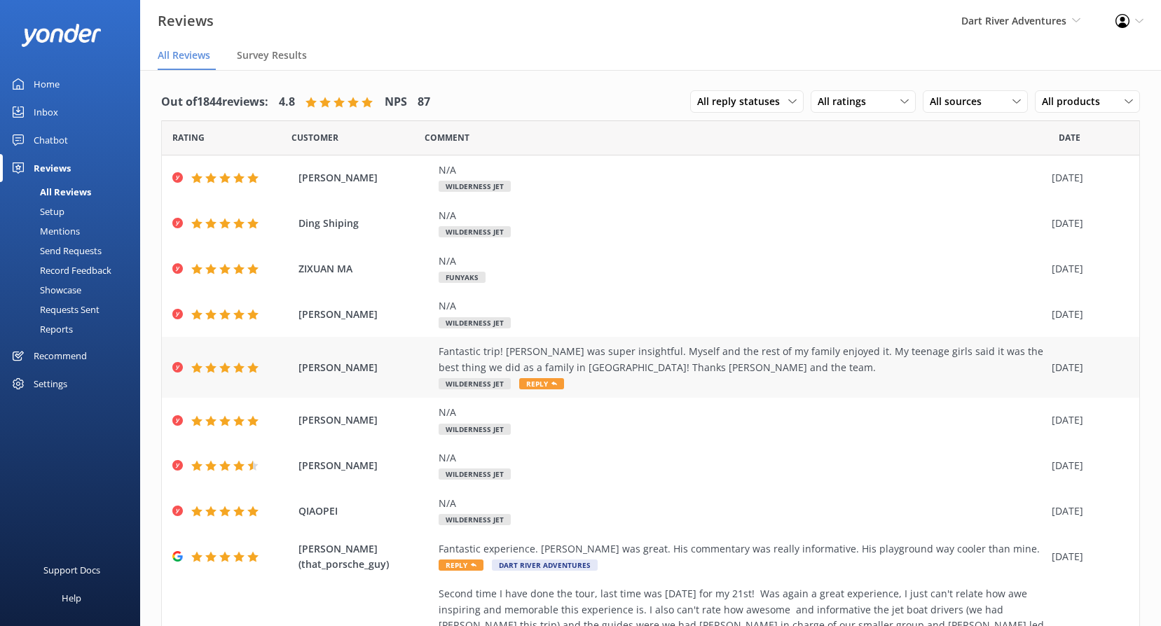  What do you see at coordinates (50, 140) in the screenshot?
I see `div: Chatbot` at bounding box center [50, 140].